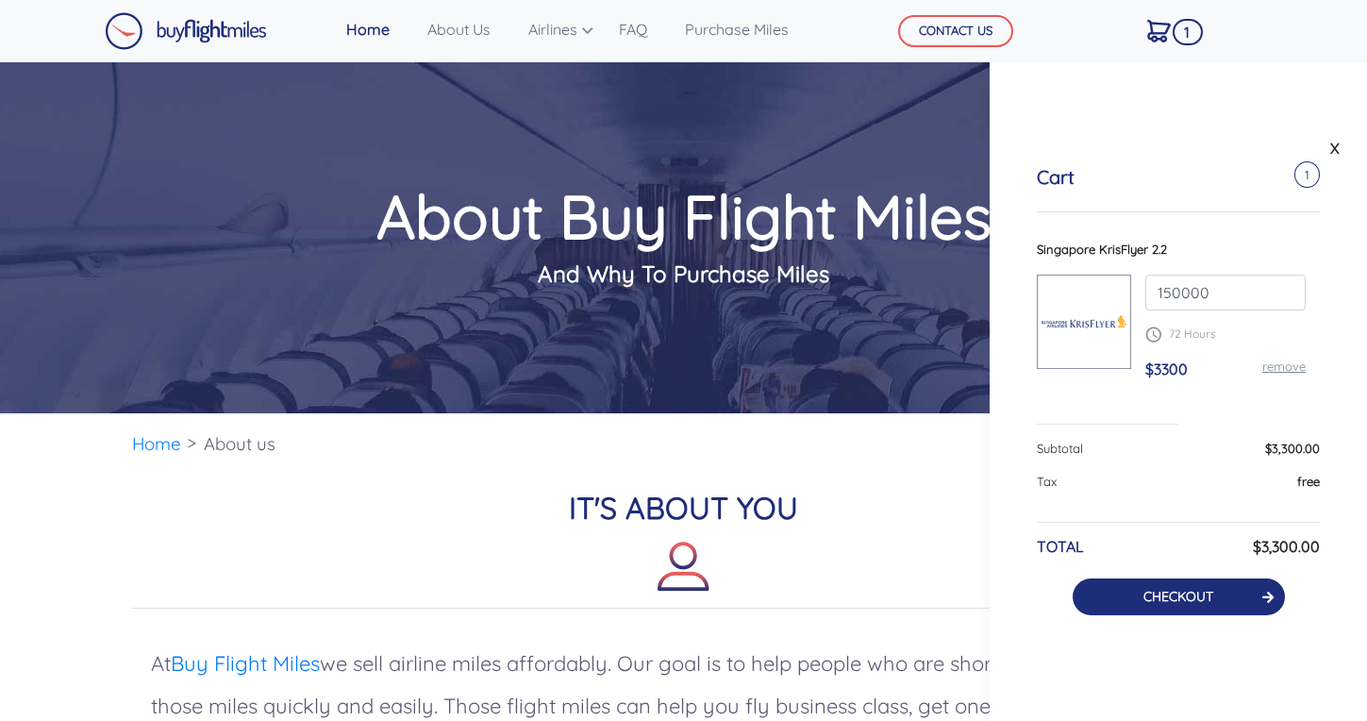  What do you see at coordinates (555, 29) in the screenshot?
I see `a: Airlines` at bounding box center [555, 29].